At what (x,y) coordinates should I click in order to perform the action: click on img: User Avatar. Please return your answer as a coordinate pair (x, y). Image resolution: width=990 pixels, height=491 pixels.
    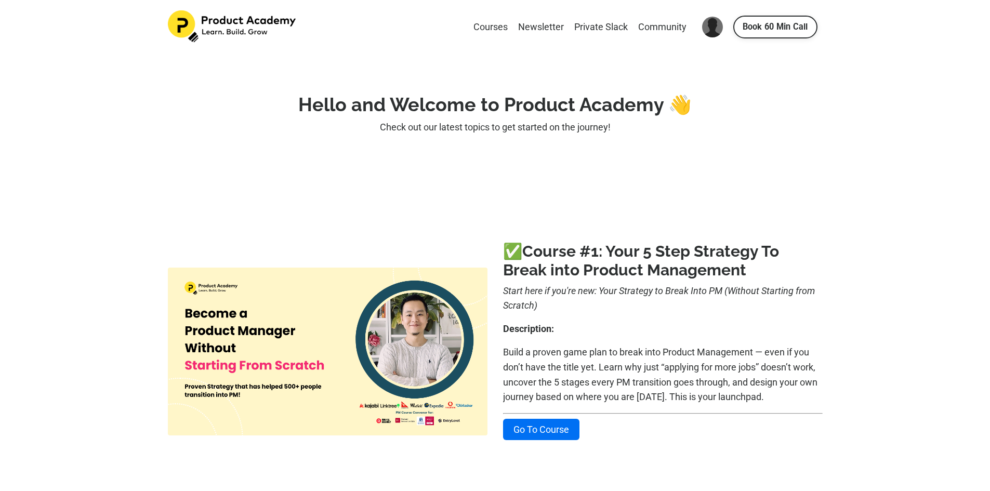
    Looking at the image, I should click on (712, 27).